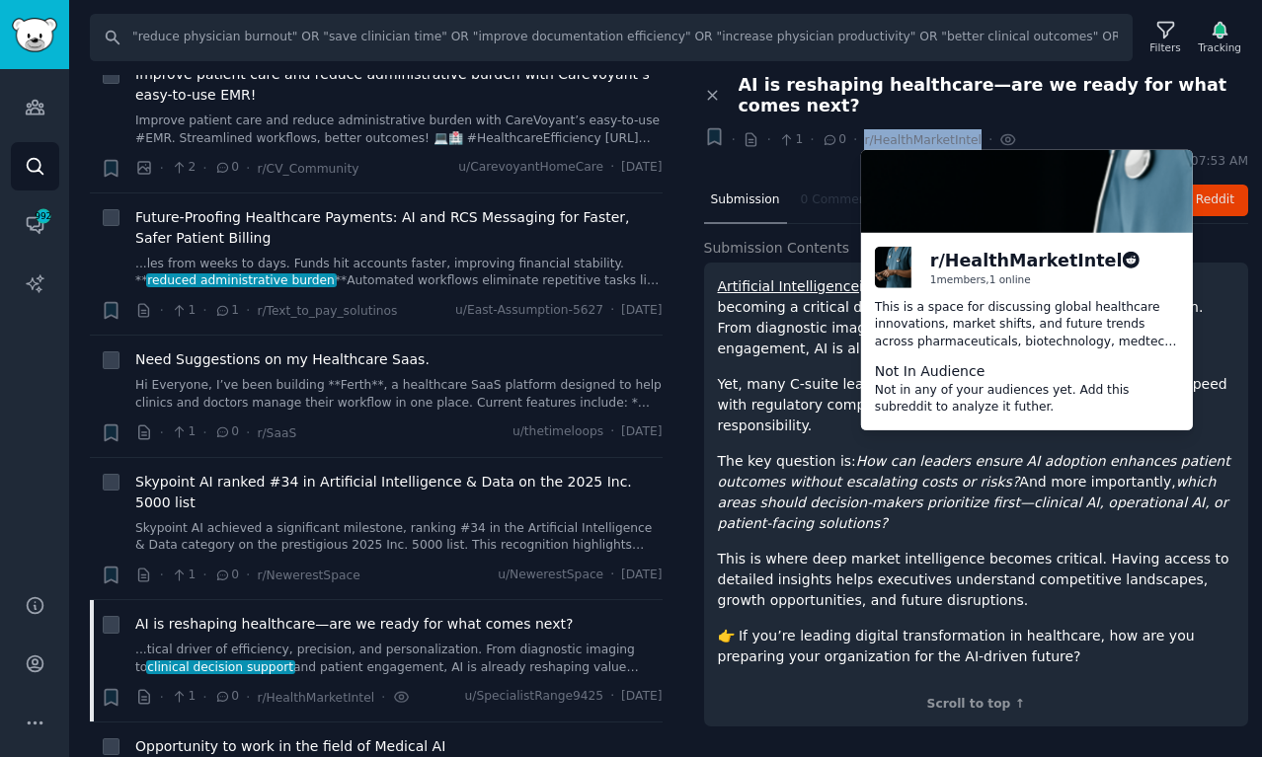 This screenshot has width=1262, height=757. What do you see at coordinates (611, 38) in the screenshot?
I see `input: Search Keyword` at bounding box center [611, 38].